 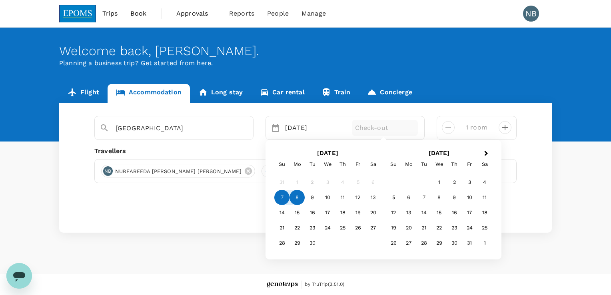 What do you see at coordinates (455, 243) in the screenshot?
I see `div: Choose Thursday, October 30th, 2025` at bounding box center [455, 243].